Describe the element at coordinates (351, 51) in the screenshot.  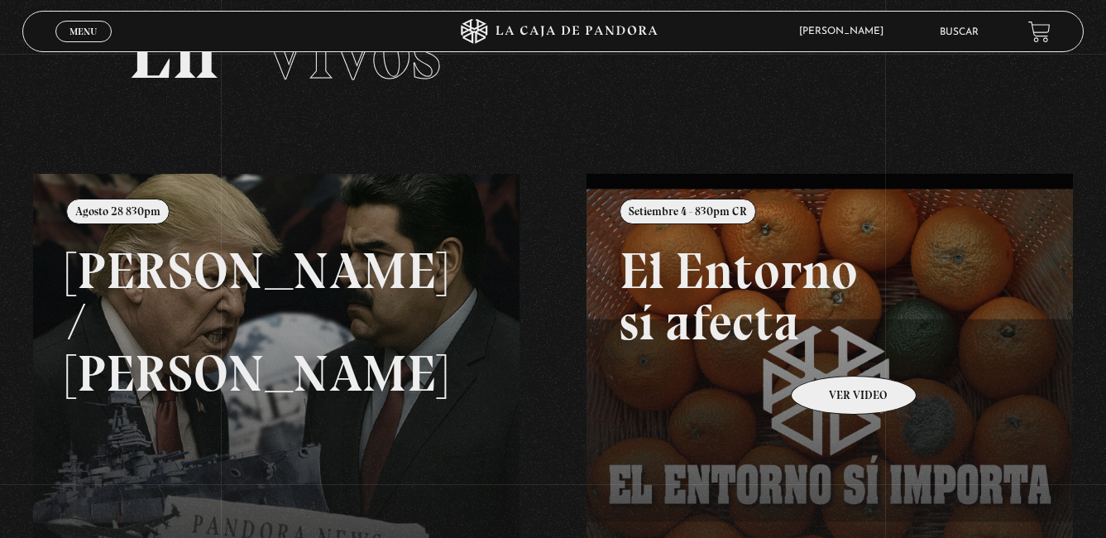
I see `span: Vivos` at that location.